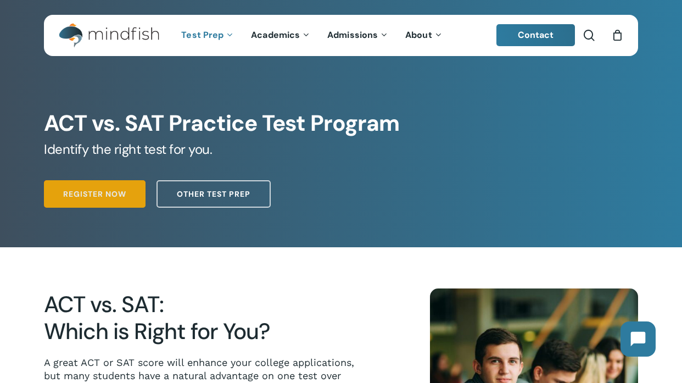 The image size is (682, 383). I want to click on span: Contact, so click(536, 35).